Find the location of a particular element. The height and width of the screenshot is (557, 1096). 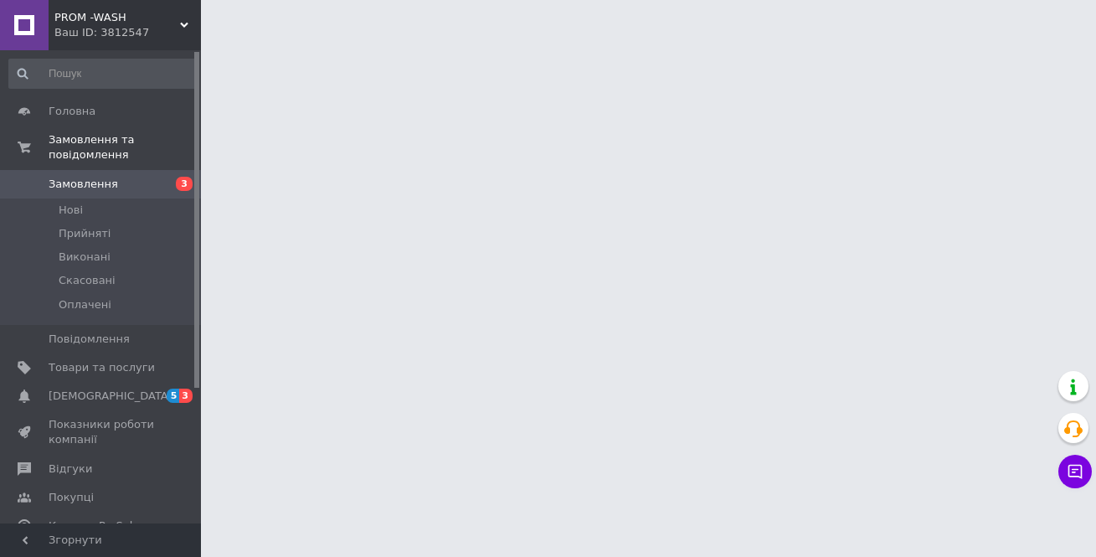

span: Замовлення is located at coordinates (83, 184).